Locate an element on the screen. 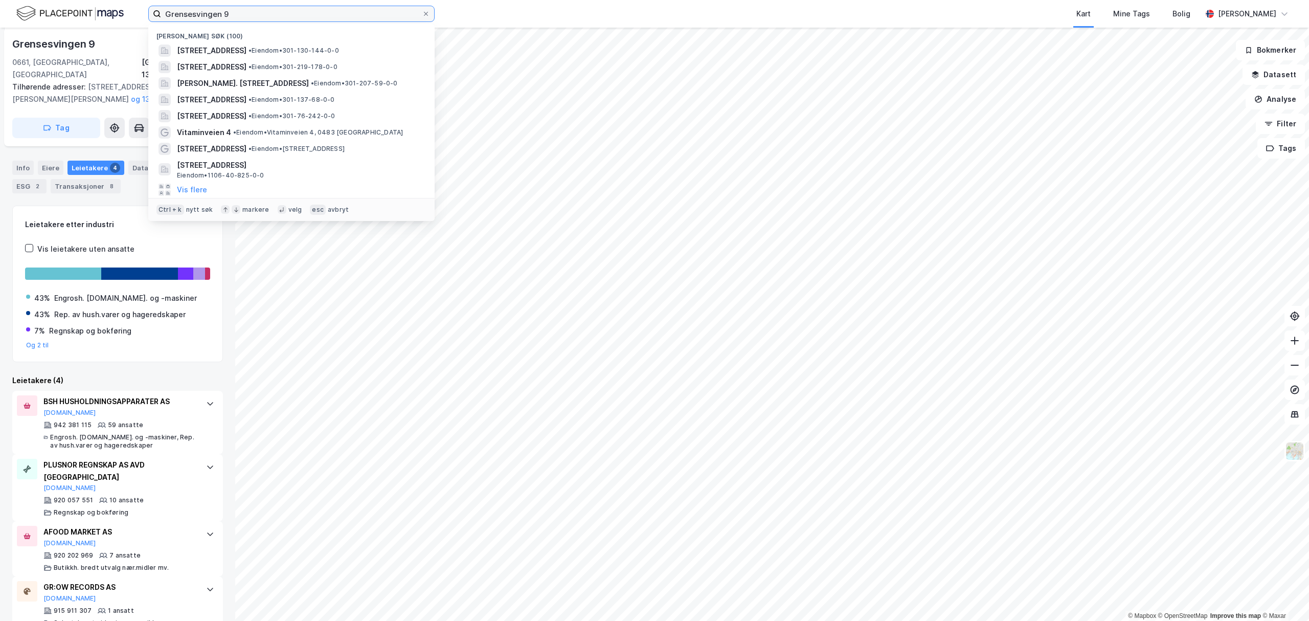  div: 4 is located at coordinates (115, 168).